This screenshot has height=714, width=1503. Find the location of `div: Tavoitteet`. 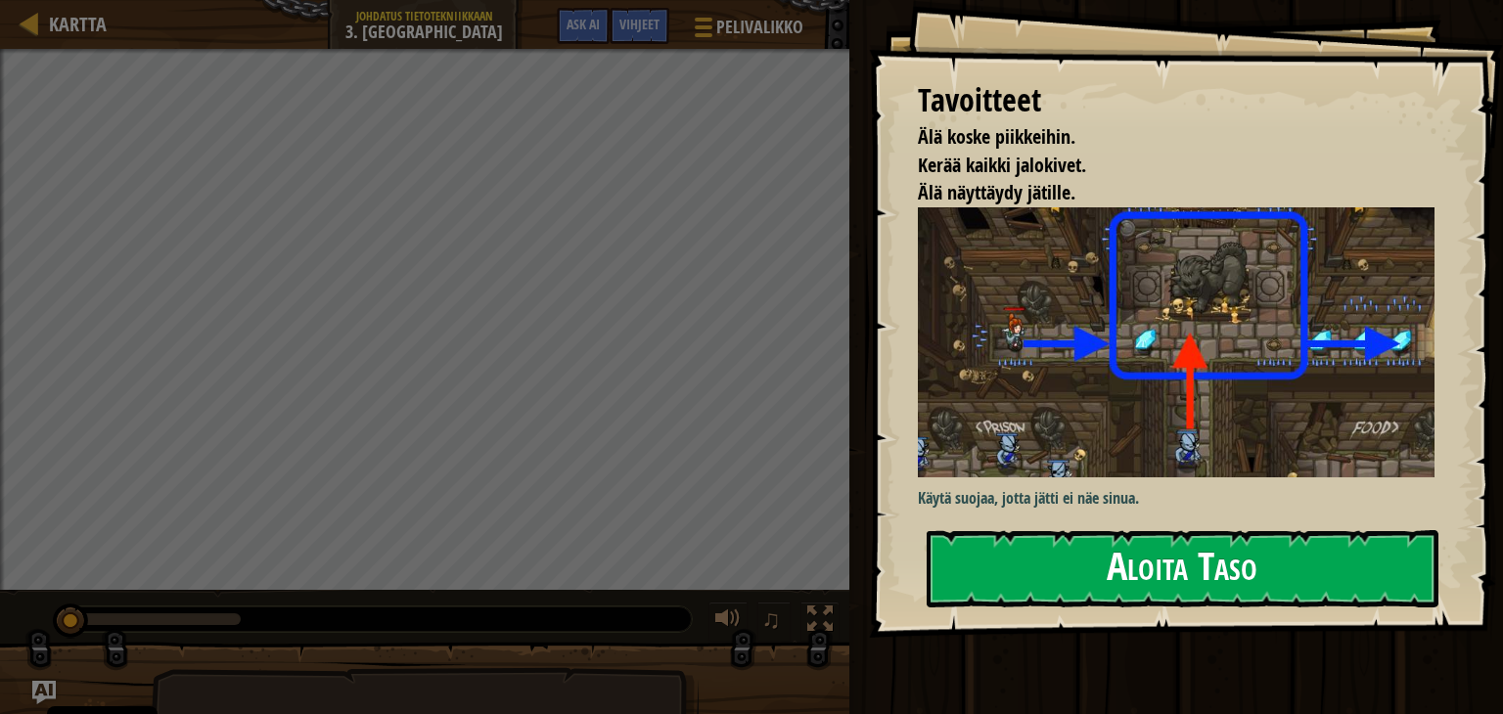

div: Tavoitteet is located at coordinates (1176, 101).